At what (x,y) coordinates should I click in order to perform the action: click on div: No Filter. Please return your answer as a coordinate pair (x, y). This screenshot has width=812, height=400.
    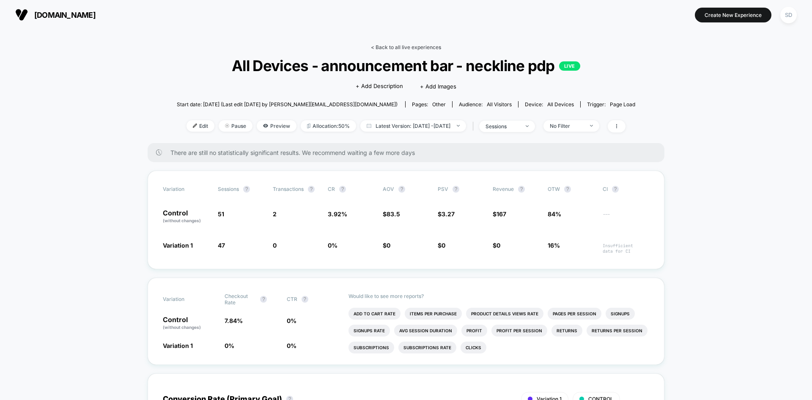
    Looking at the image, I should click on (567, 126).